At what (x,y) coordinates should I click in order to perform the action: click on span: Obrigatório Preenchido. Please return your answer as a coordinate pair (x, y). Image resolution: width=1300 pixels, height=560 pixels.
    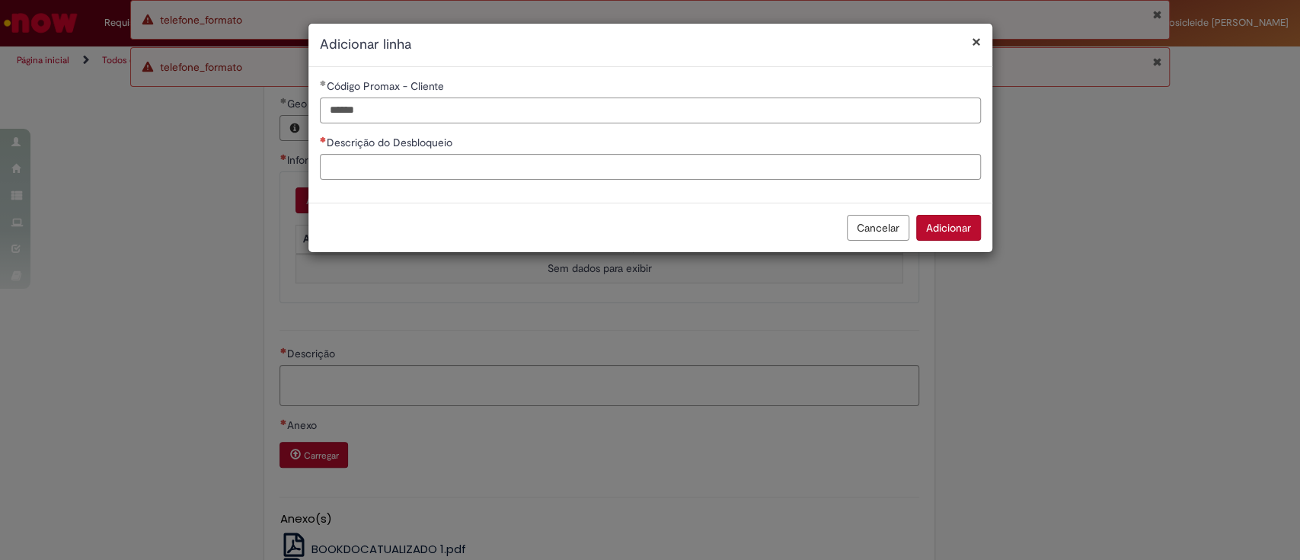
    Looking at the image, I should click on (323, 83).